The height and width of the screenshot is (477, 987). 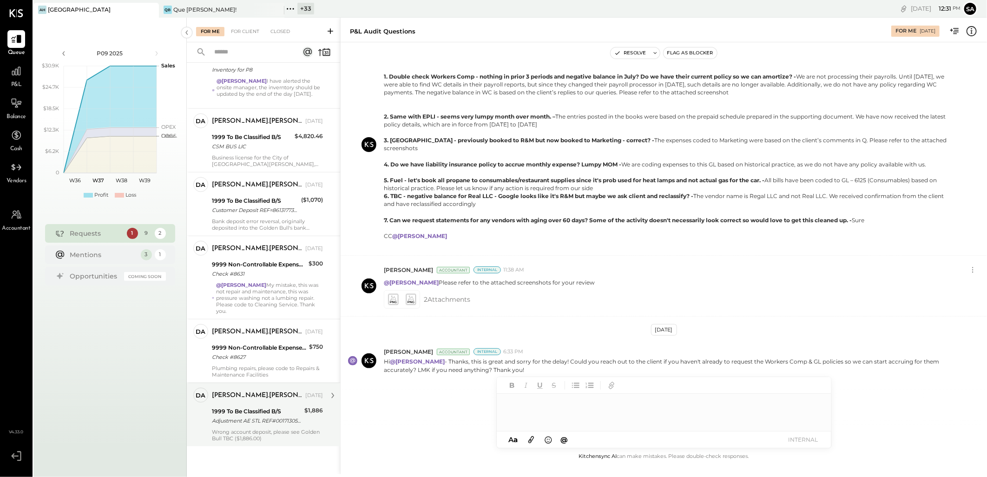 I want to click on div: Accountant, so click(x=453, y=270).